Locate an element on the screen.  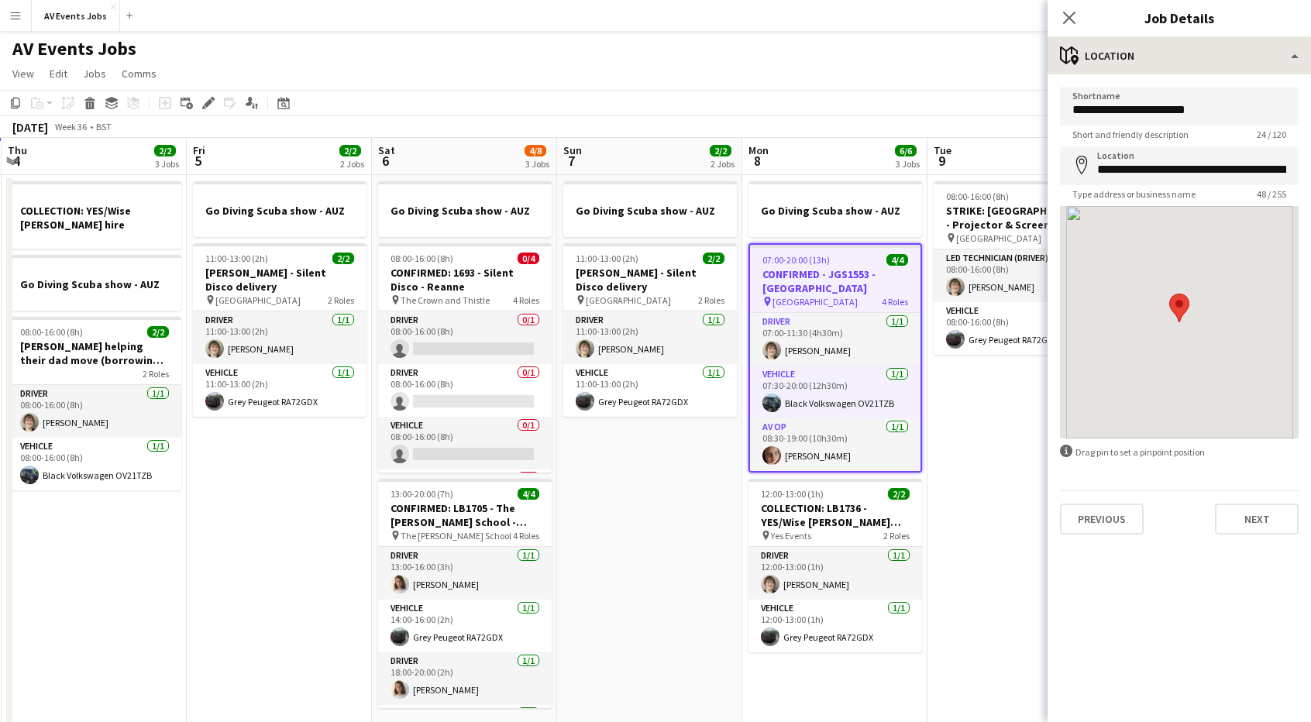
div: 3 Jobs is located at coordinates (537, 164).